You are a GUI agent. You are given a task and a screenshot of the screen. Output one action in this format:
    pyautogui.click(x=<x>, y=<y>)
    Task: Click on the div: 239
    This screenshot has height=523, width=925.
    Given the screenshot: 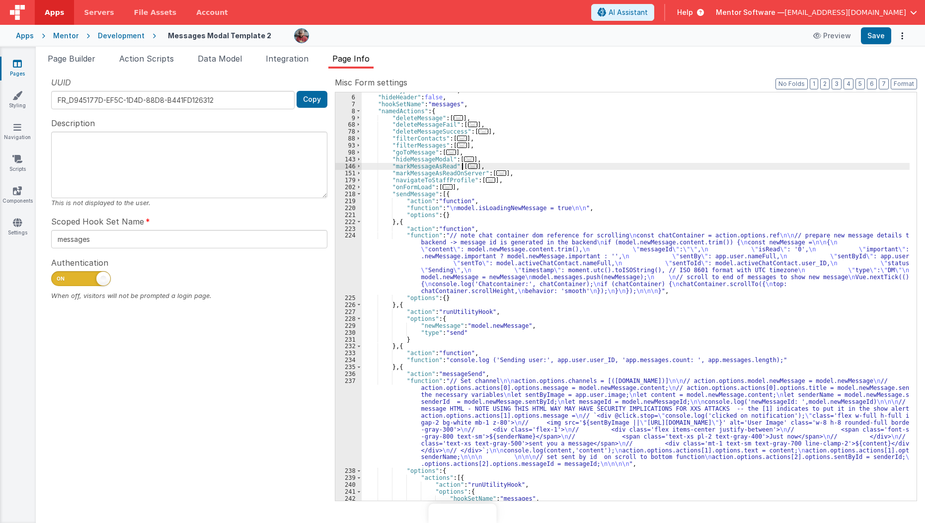 What is the action you would take?
    pyautogui.click(x=348, y=478)
    